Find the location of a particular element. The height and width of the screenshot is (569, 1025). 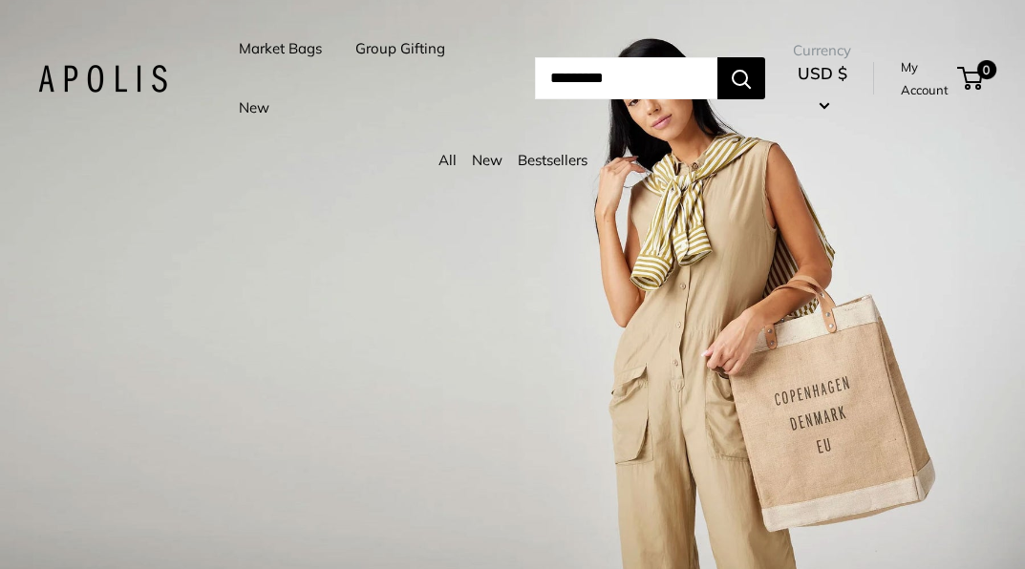

button: Search is located at coordinates (741, 78).